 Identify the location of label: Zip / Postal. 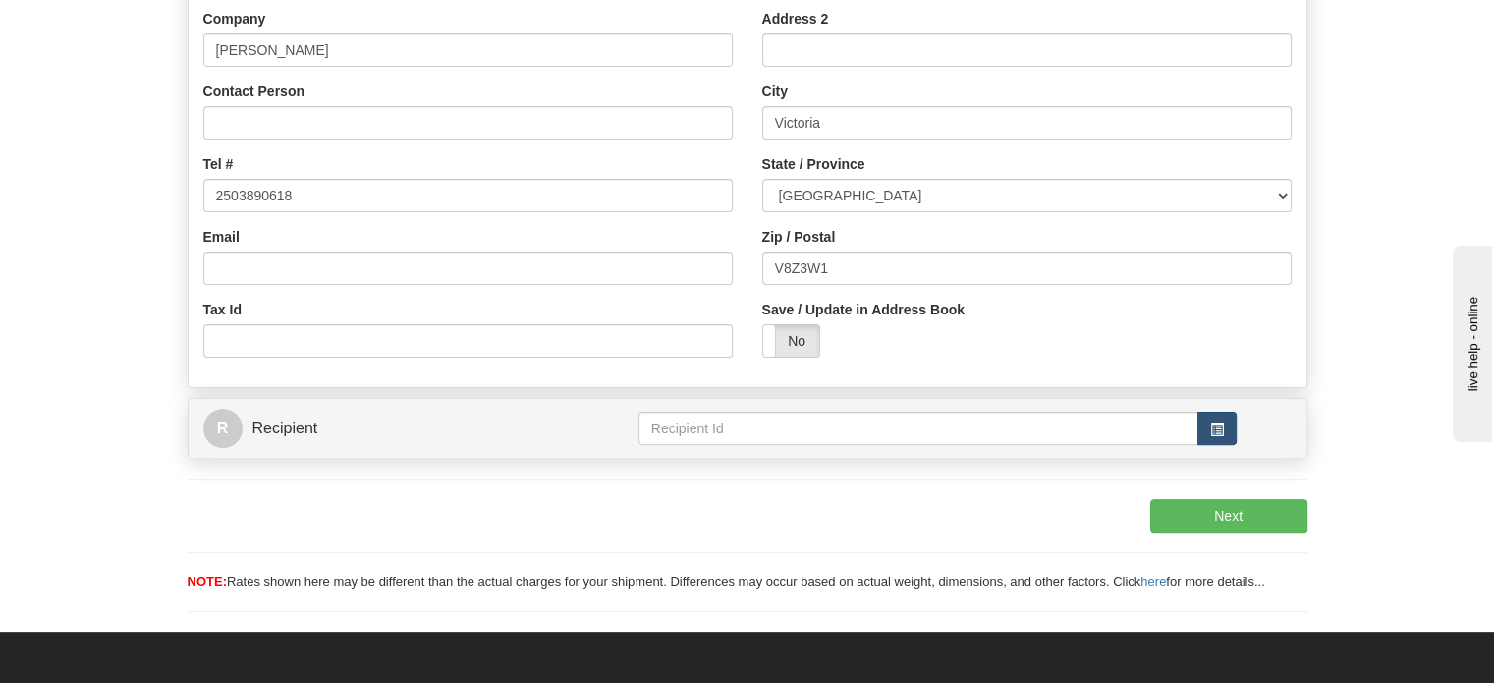
(798, 237).